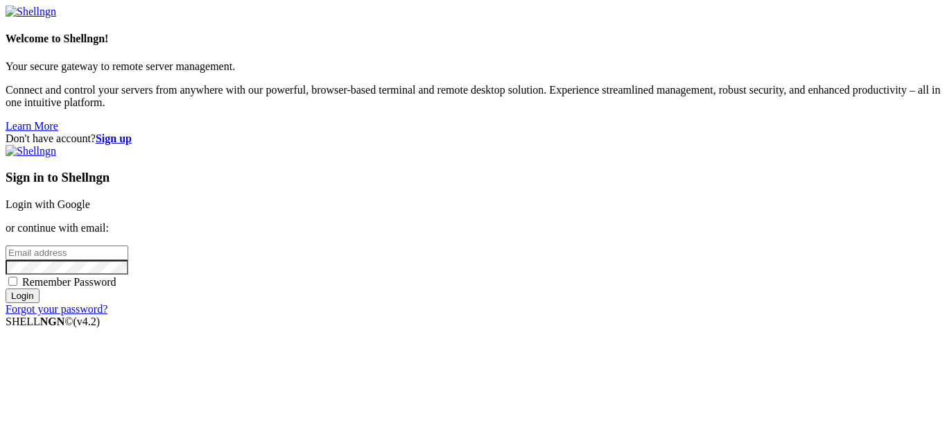 The width and height of the screenshot is (947, 439). What do you see at coordinates (12, 281) in the screenshot?
I see `input: Remember Password` at bounding box center [12, 281].